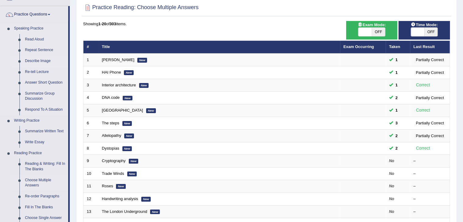 The image size is (463, 222). I want to click on a: Allelopathy, so click(112, 135).